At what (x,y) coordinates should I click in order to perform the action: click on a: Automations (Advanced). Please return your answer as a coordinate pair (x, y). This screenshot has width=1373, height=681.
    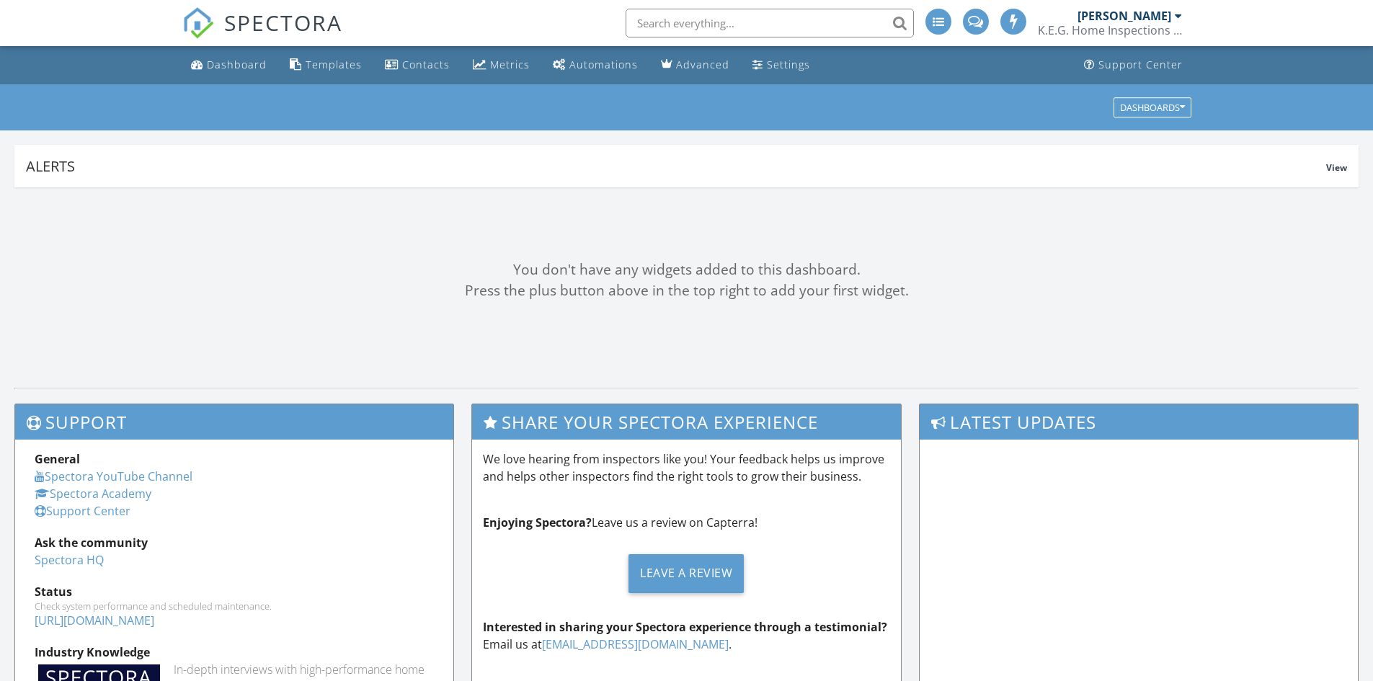
    Looking at the image, I should click on (595, 65).